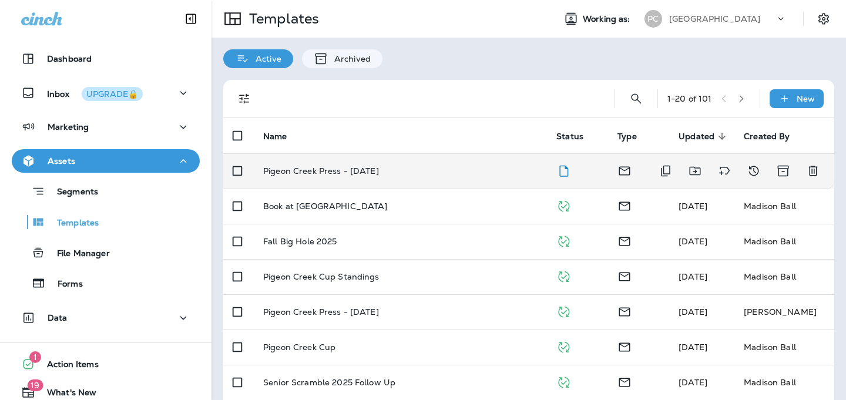 The image size is (846, 400). What do you see at coordinates (350, 59) in the screenshot?
I see `p: Archived` at bounding box center [350, 59].